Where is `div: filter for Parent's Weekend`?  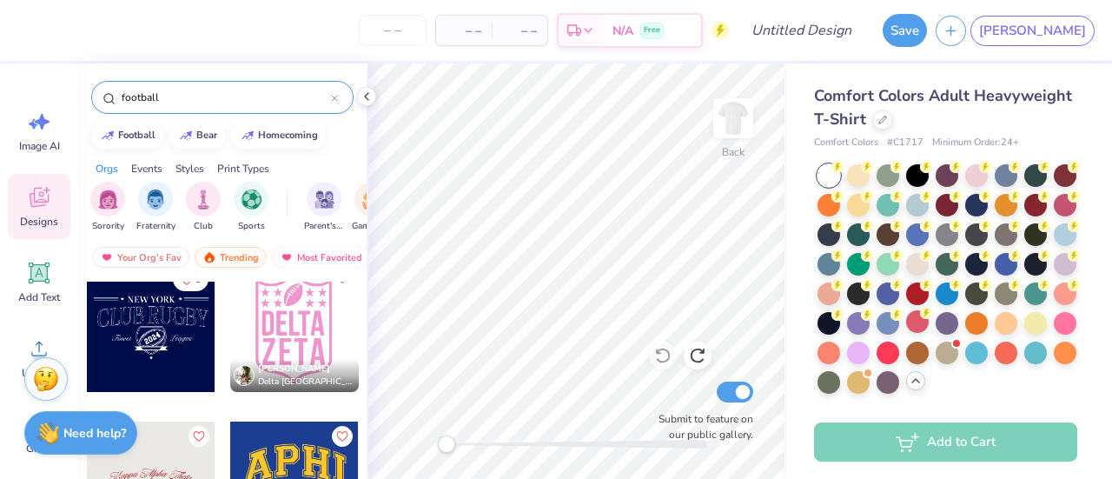 div: filter for Parent's Weekend is located at coordinates (324, 207).